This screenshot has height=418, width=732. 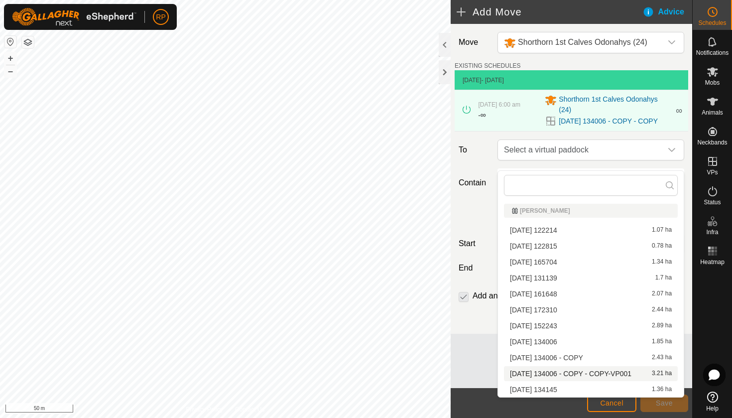 What do you see at coordinates (488, 66) in the screenshot?
I see `label: EXISTING SCHEDULES` at bounding box center [488, 66].